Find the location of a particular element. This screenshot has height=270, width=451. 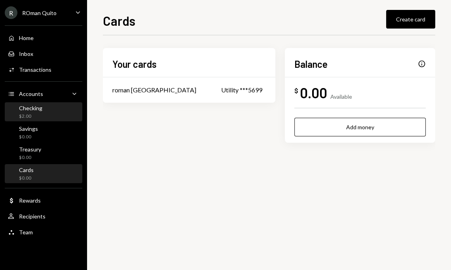

div: Transactions is located at coordinates (35, 69).